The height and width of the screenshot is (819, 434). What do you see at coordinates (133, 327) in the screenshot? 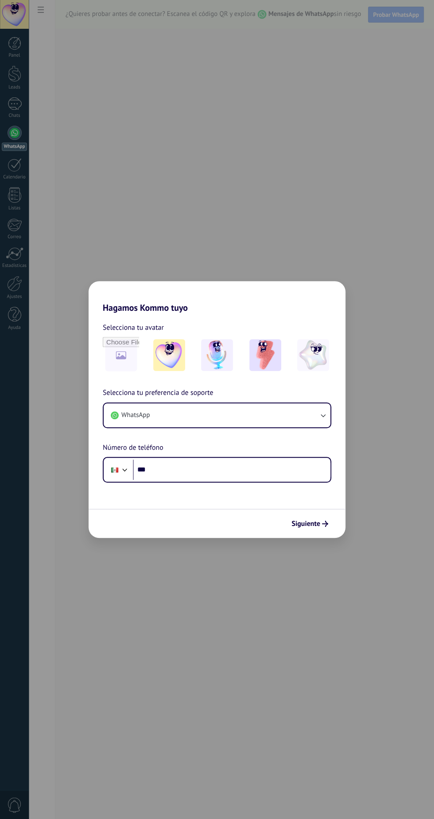
I see `span: Selecciona tu avatar` at bounding box center [133, 327].